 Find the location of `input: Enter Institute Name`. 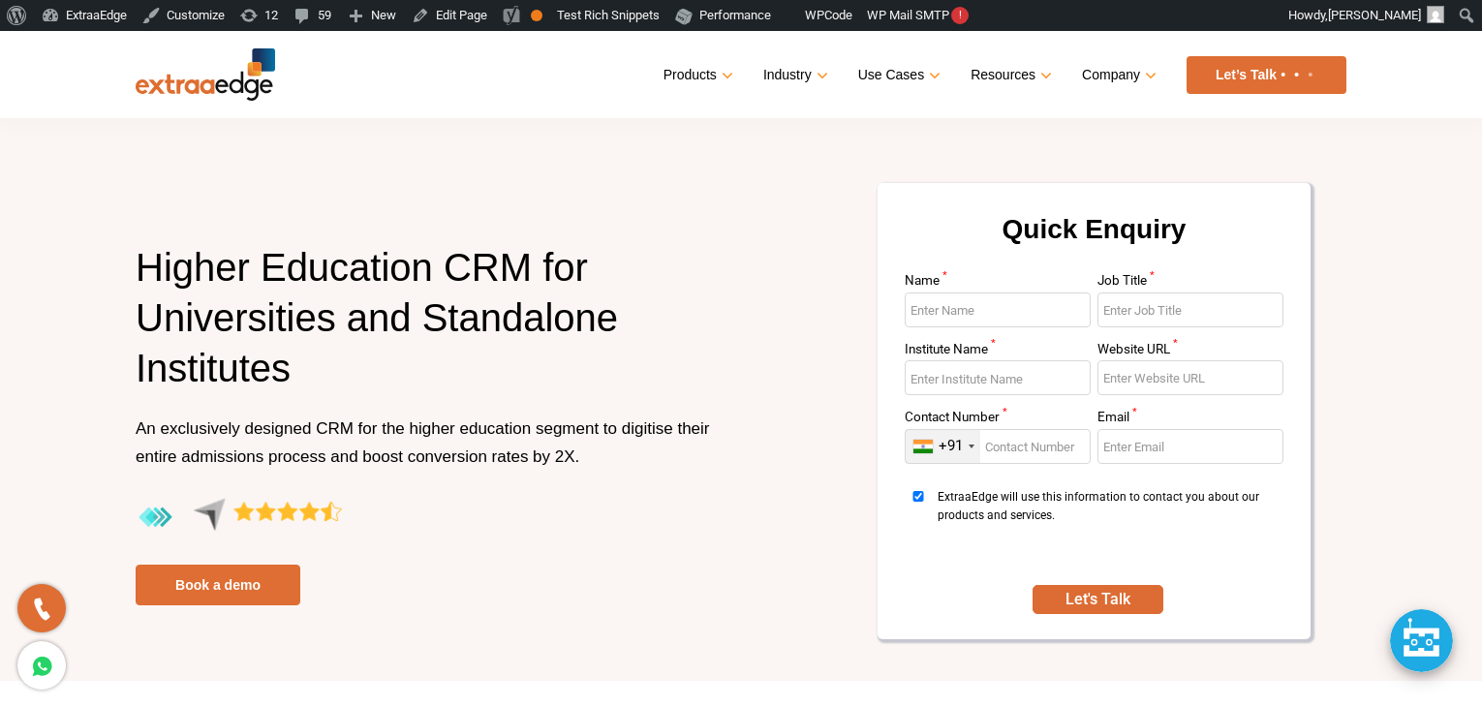

input: Enter Institute Name is located at coordinates (997, 378).